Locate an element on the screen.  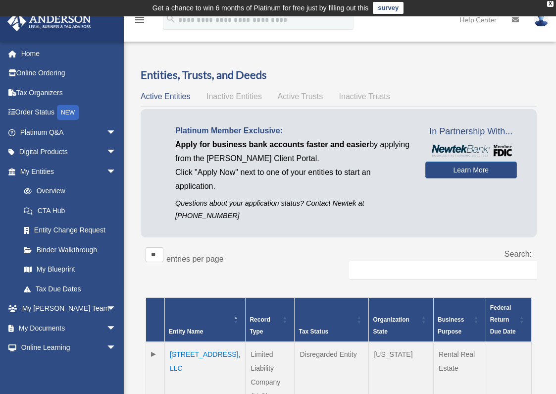
div: NEW is located at coordinates (68, 112).